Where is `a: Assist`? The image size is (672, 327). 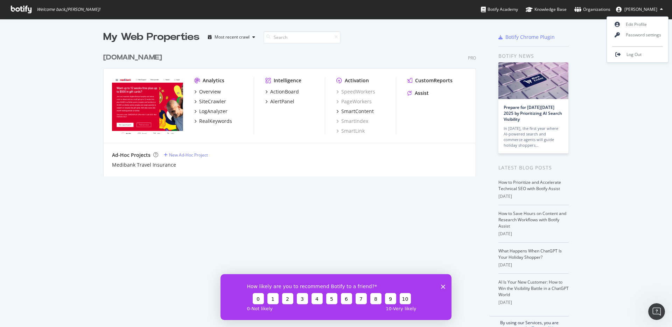 a: Assist is located at coordinates (418, 93).